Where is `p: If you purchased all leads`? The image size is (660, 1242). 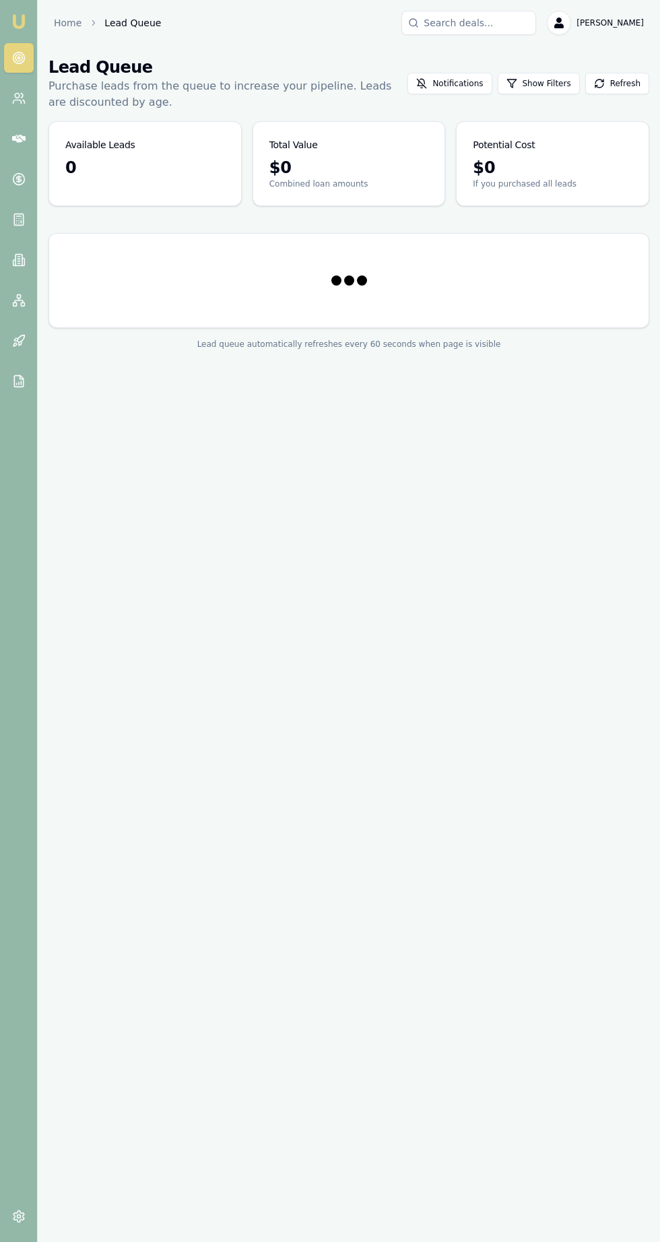
p: If you purchased all leads is located at coordinates (552, 184).